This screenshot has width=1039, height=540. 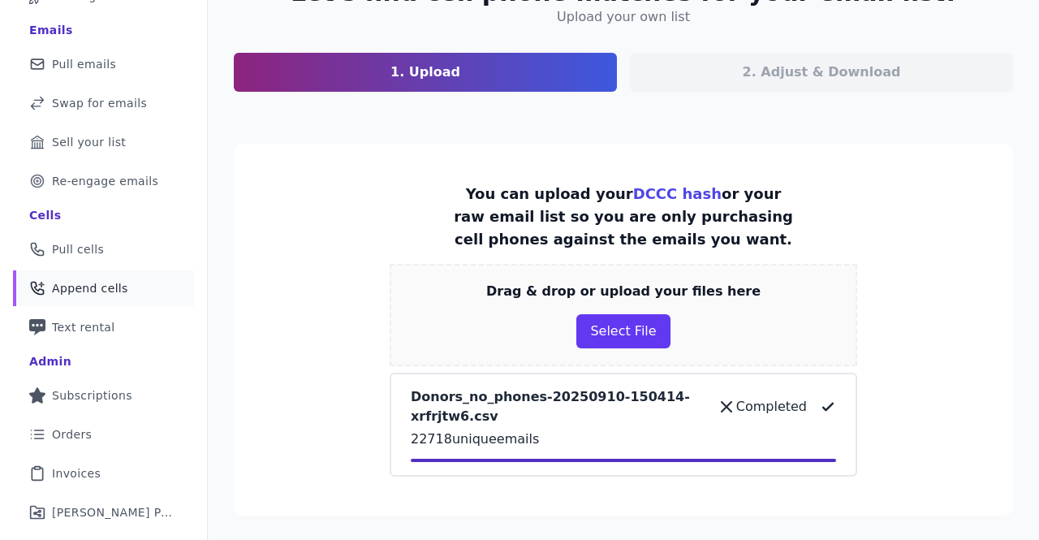 I want to click on span: Orders, so click(x=71, y=434).